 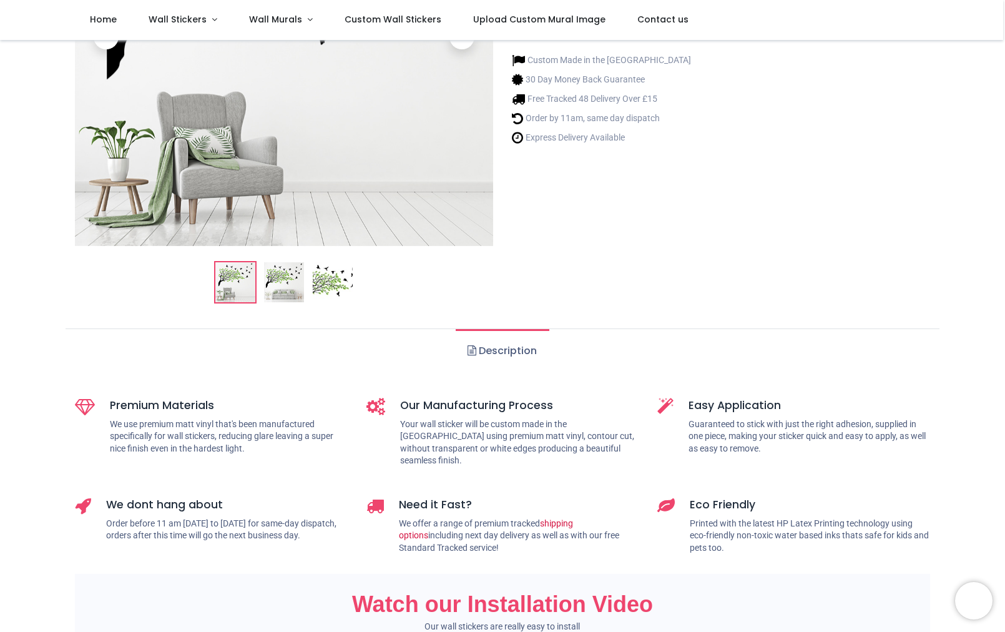 What do you see at coordinates (393, 19) in the screenshot?
I see `span: Custom Wall Stickers` at bounding box center [393, 19].